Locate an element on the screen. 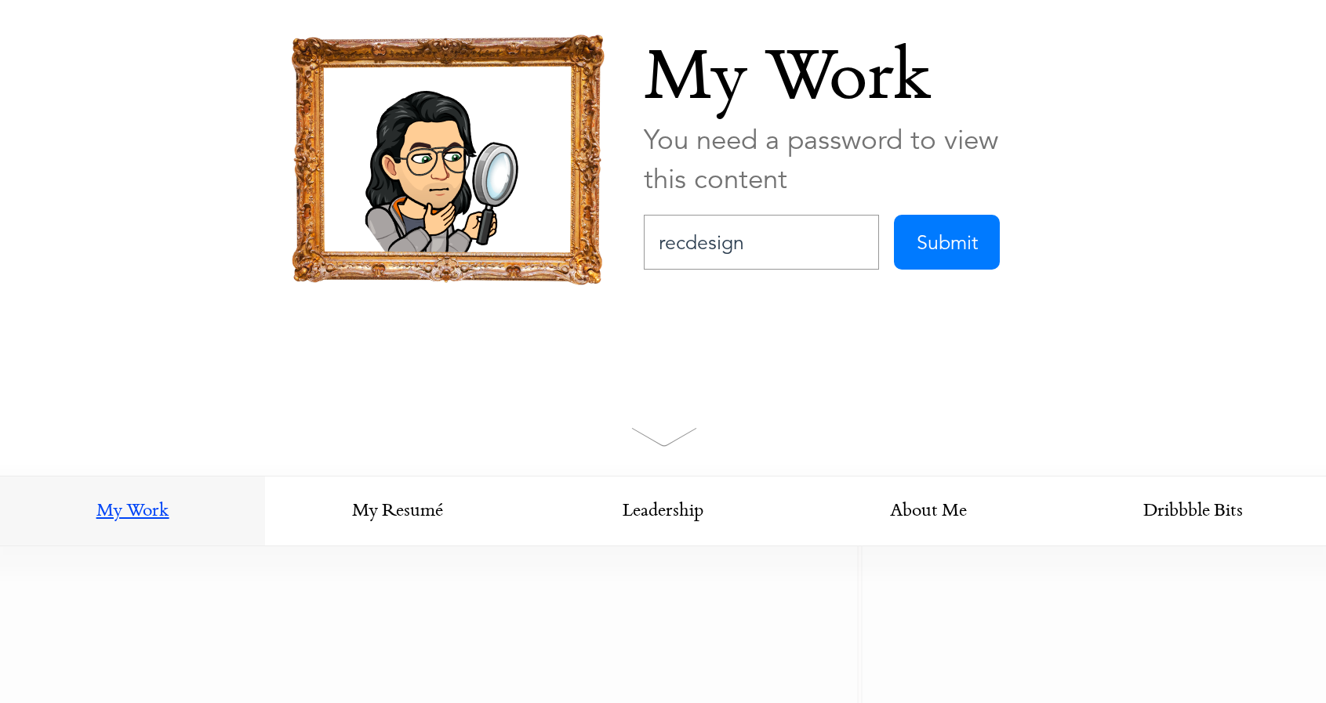 Image resolution: width=1326 pixels, height=703 pixels. a: About Me is located at coordinates (928, 512).